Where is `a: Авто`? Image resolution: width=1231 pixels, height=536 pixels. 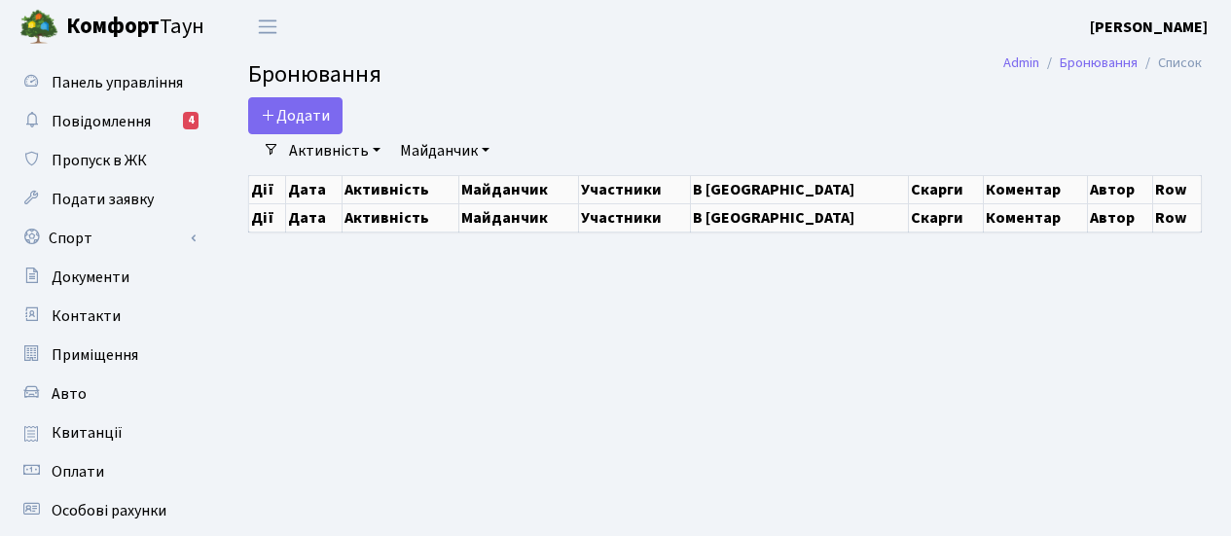 a: Авто is located at coordinates (107, 394).